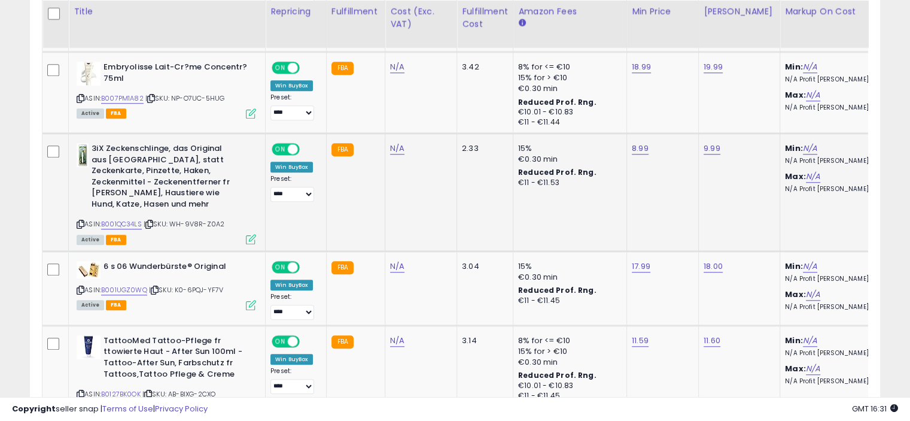 This screenshot has width=910, height=421. Describe the element at coordinates (89, 269) in the screenshot. I see `img: 41DvLExa8HL._SL40_.jpg` at that location.